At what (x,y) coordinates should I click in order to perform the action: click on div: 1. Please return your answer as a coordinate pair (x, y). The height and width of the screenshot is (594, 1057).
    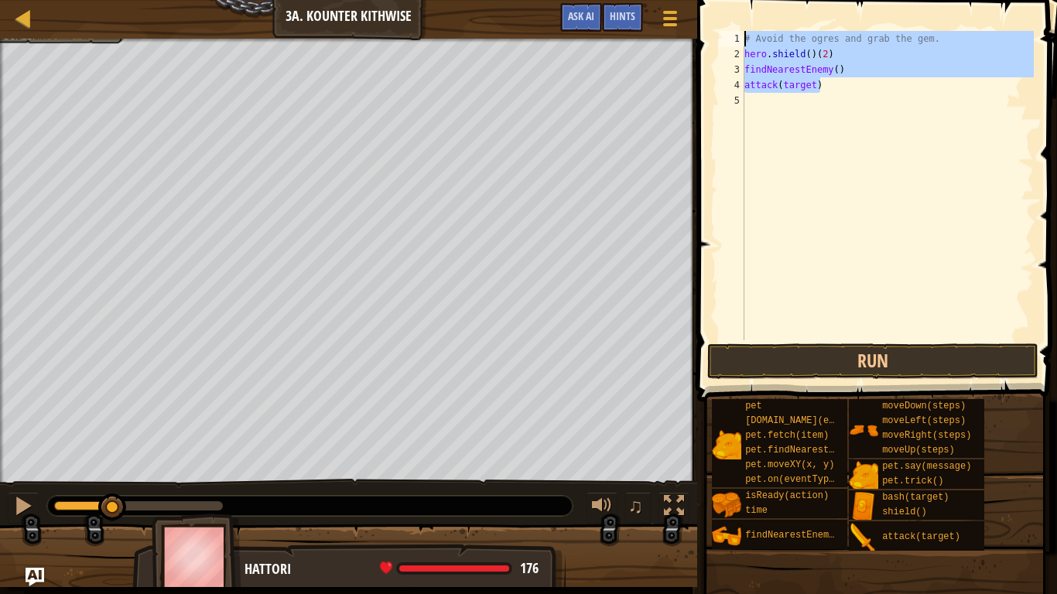
    Looking at the image, I should click on (731, 39).